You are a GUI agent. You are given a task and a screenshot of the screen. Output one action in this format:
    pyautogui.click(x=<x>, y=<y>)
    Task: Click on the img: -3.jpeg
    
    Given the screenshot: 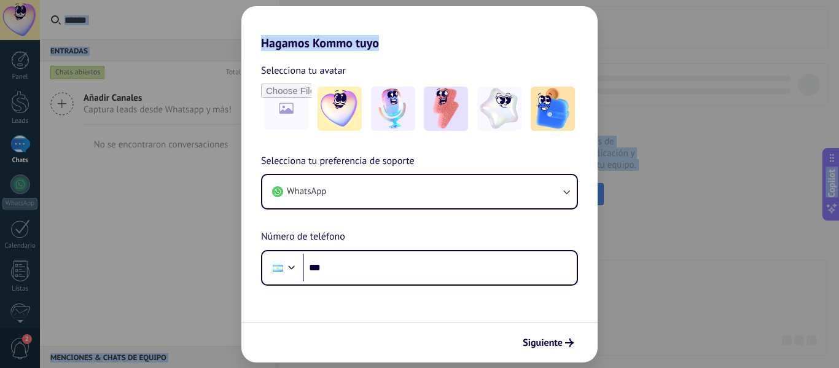 What is the action you would take?
    pyautogui.click(x=446, y=109)
    